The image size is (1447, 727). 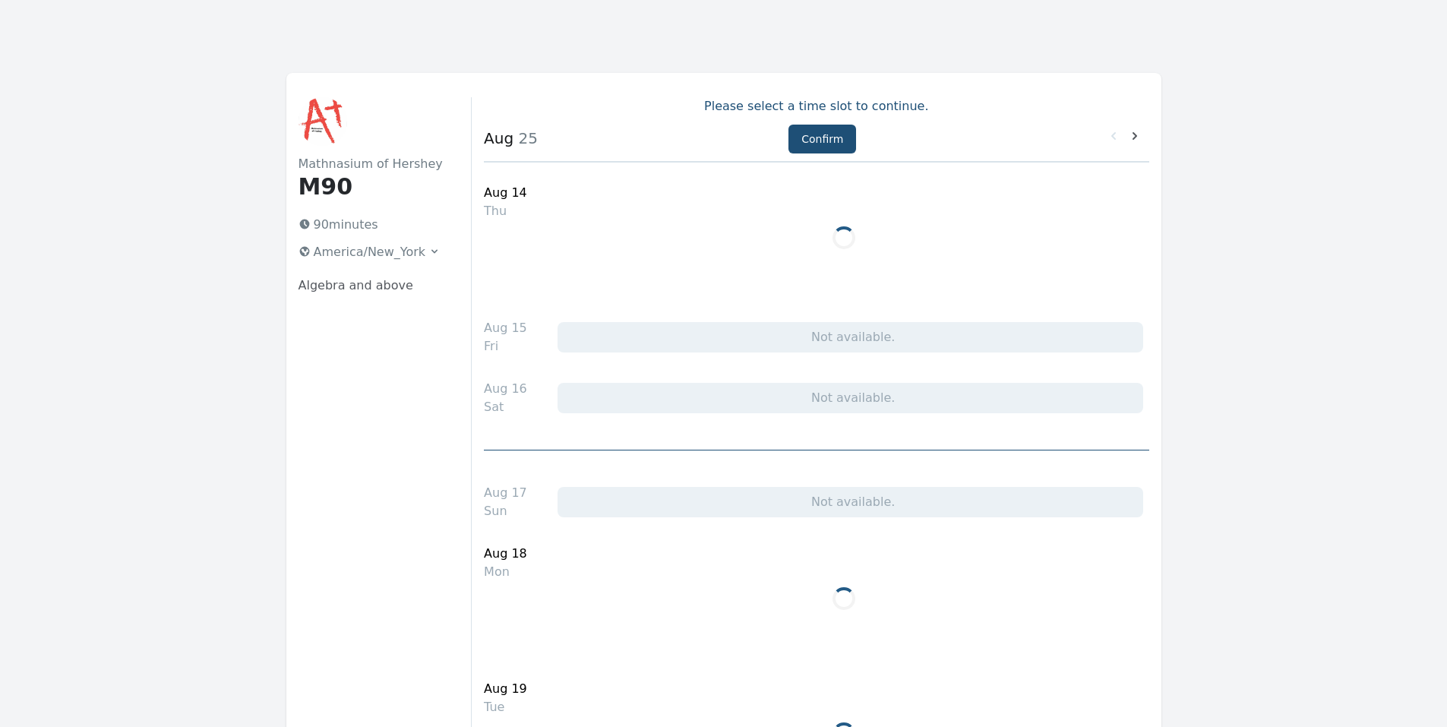 I want to click on h1: M90, so click(x=373, y=187).